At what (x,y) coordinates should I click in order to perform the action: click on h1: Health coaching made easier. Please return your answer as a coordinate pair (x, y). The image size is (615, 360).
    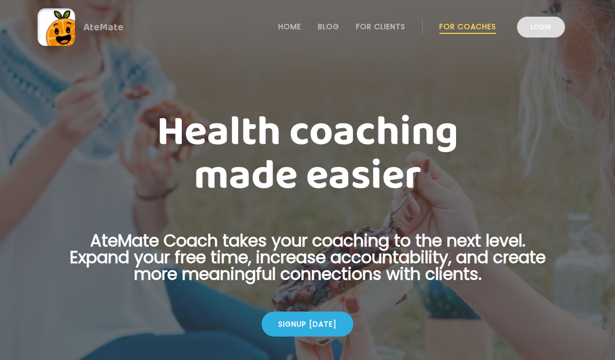
    Looking at the image, I should click on (308, 154).